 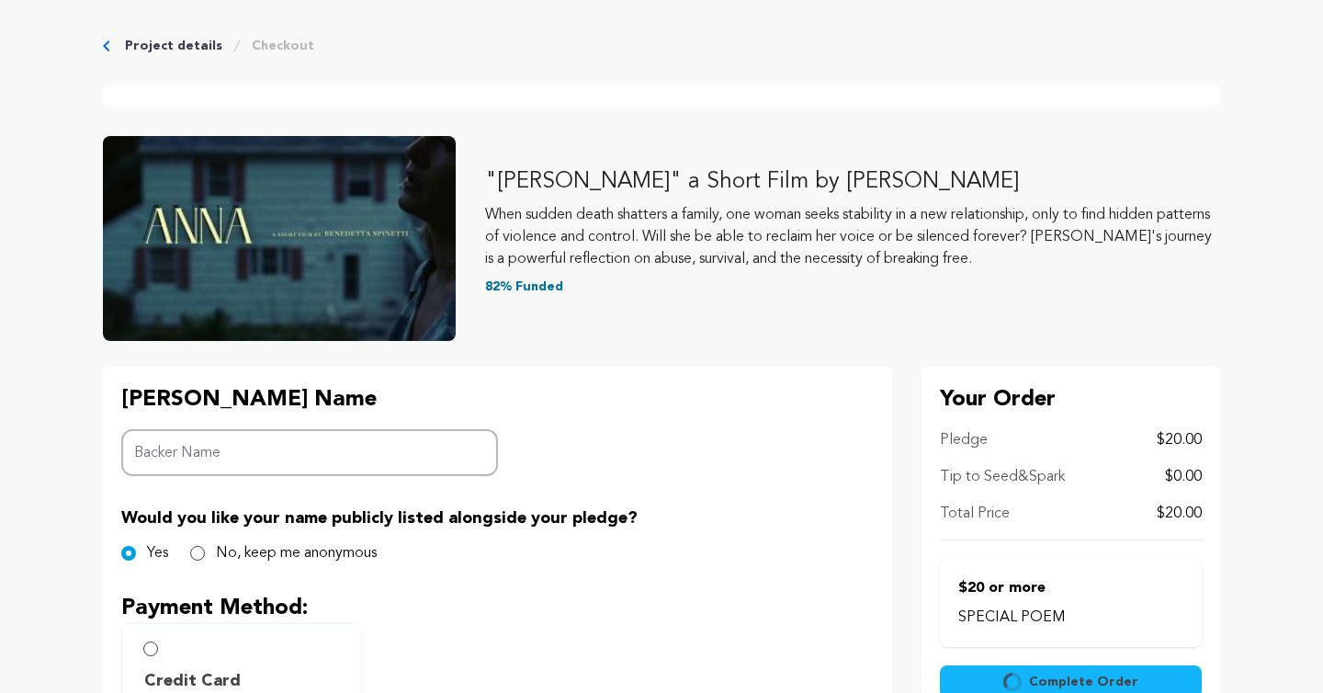 What do you see at coordinates (853, 237) in the screenshot?
I see `p: When sudden death shatters a family, one woman seeks stability in a new relationship, only to fin...` at bounding box center [853, 237].